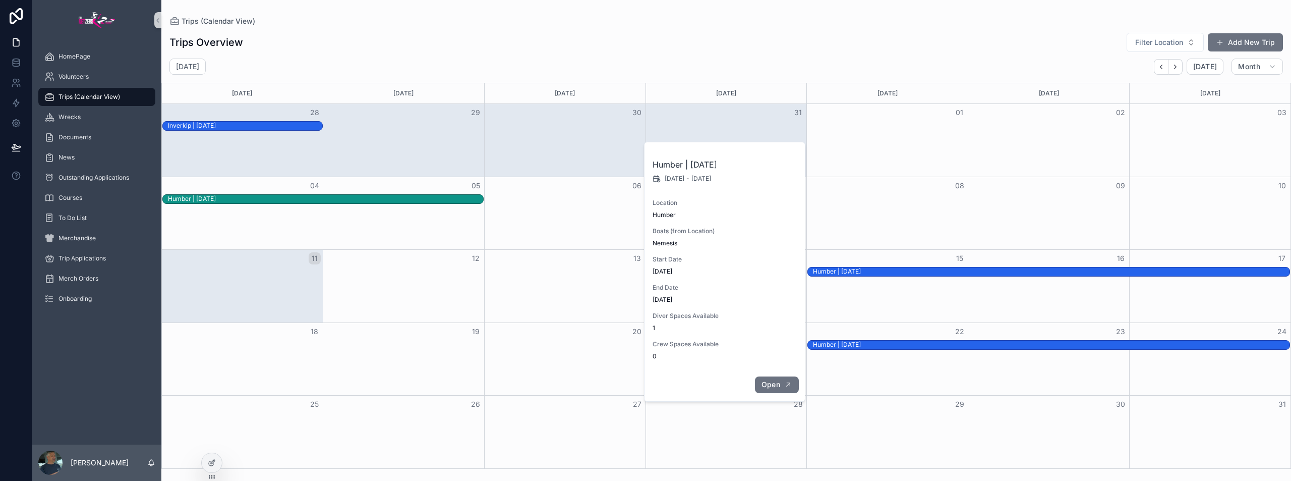 The image size is (1291, 481). What do you see at coordinates (74, 77) in the screenshot?
I see `span: Volunteers` at bounding box center [74, 77].